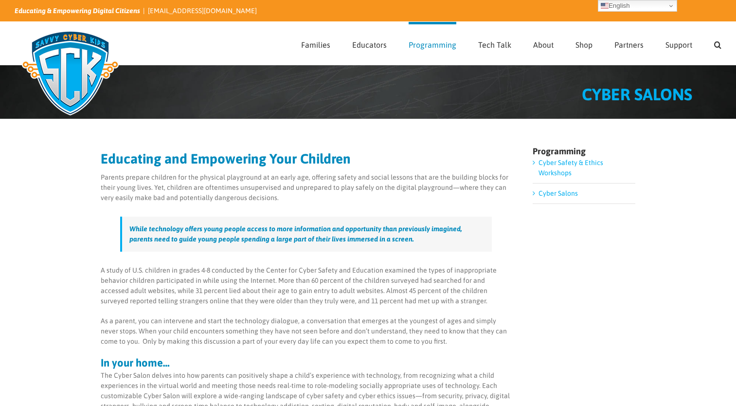 This screenshot has width=736, height=406. What do you see at coordinates (679, 43) in the screenshot?
I see `a: Support` at bounding box center [679, 43].